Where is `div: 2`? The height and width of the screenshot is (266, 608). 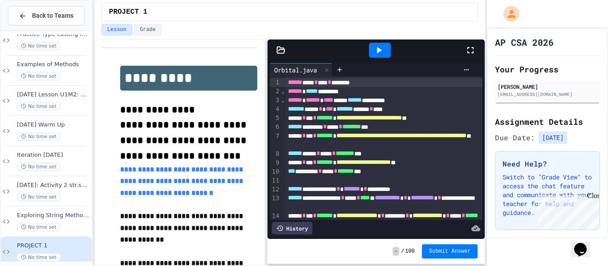
div: 2 is located at coordinates (275, 92).